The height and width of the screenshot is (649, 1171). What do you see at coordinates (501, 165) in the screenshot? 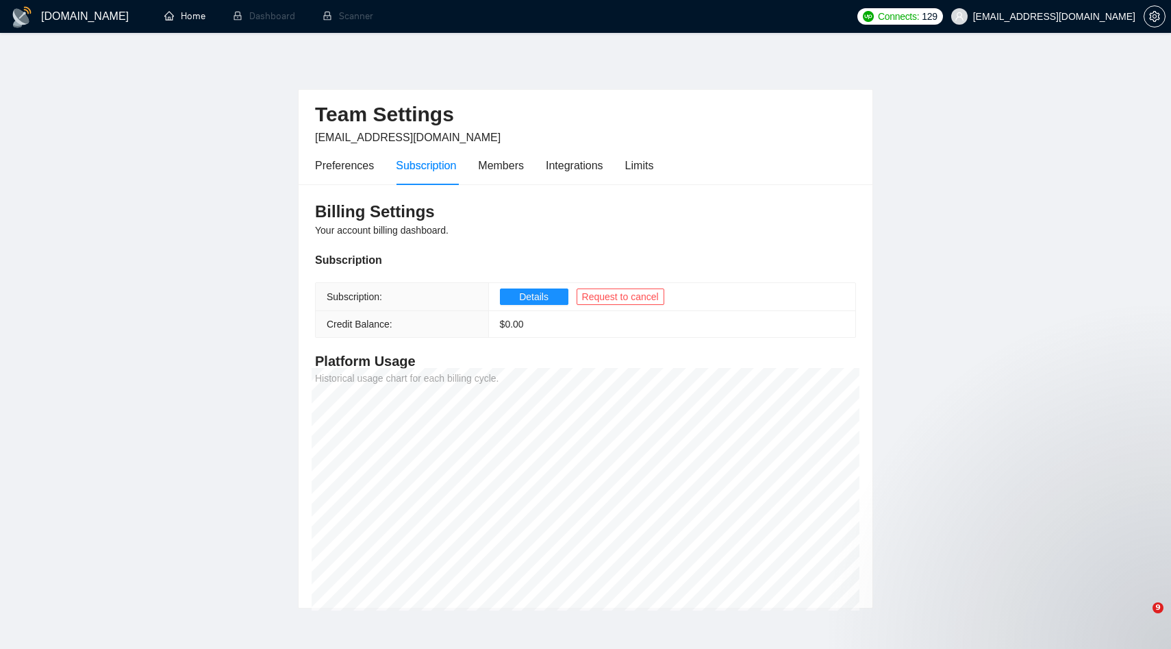
I see `div: Members` at bounding box center [501, 165].